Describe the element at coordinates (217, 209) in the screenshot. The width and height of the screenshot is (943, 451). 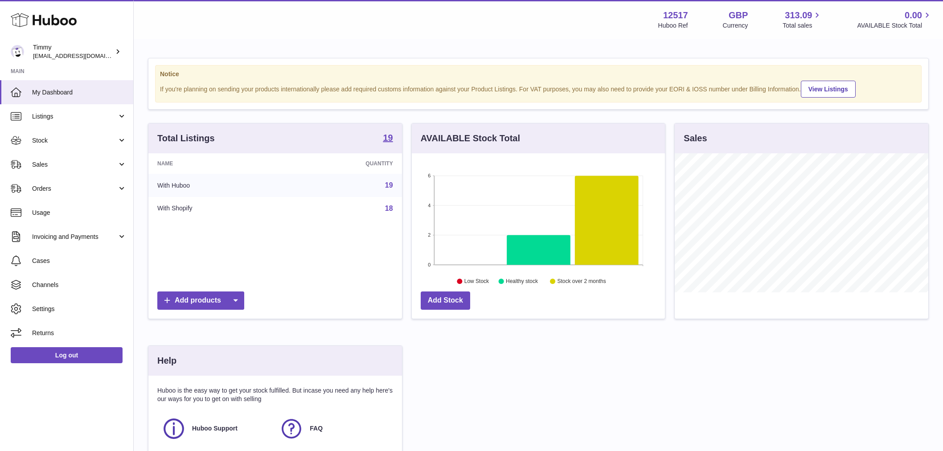
I see `td: With Shopify` at that location.